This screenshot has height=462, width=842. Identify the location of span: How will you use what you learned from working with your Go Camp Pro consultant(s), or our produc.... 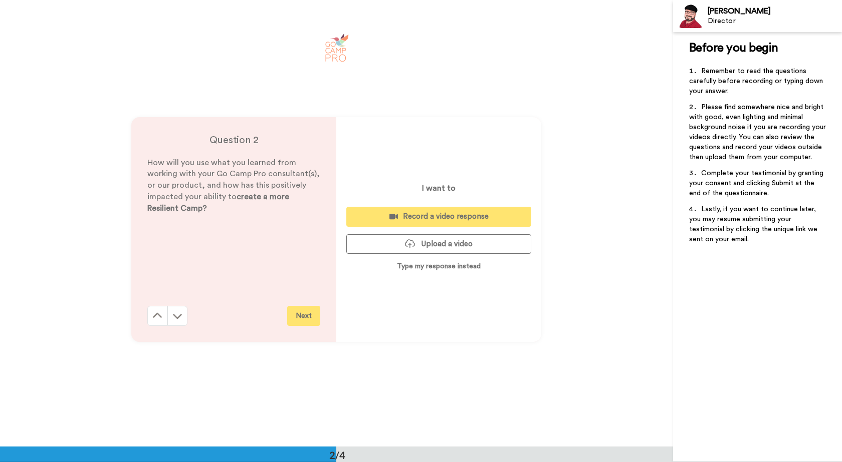
(234, 180).